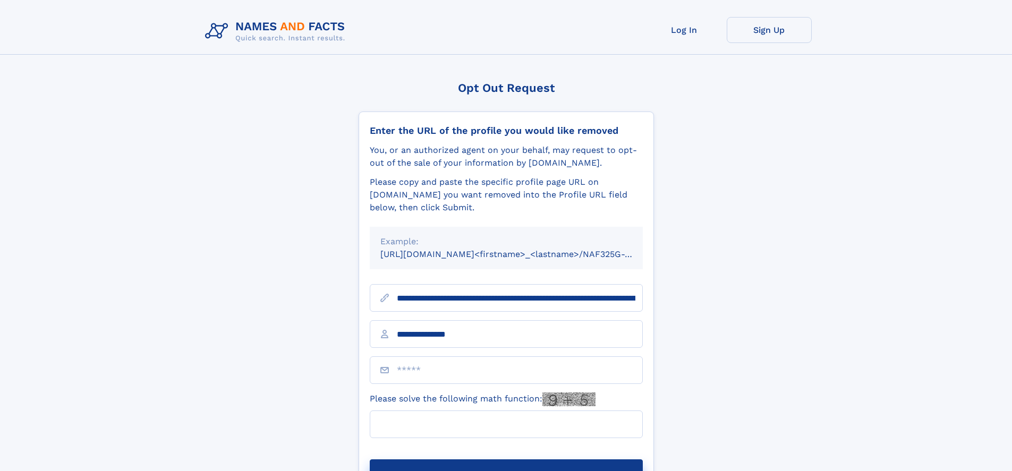 The width and height of the screenshot is (1012, 471). What do you see at coordinates (506, 157) in the screenshot?
I see `div: You, or an authorized agent on your behalf, may request to opt-out of the sale of your informatio...` at bounding box center [506, 157].